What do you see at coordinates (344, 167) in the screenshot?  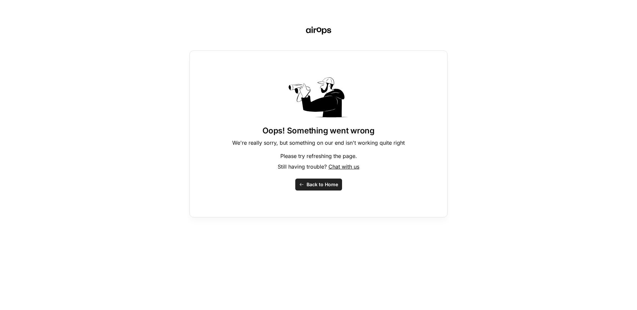 I see `span: Chat with us` at bounding box center [344, 167].